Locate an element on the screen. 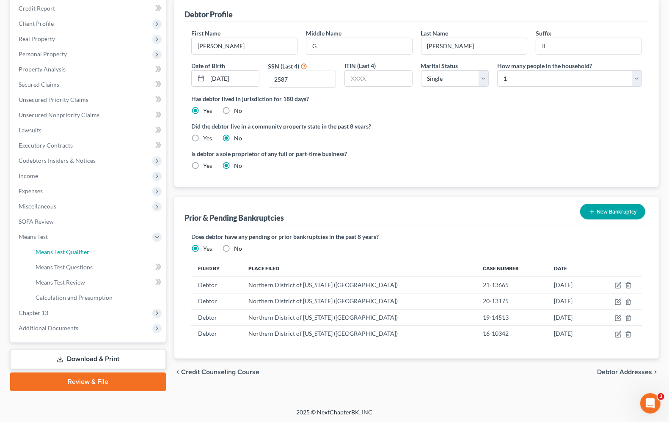 This screenshot has height=422, width=669. label: Is debtor a sole proprietor of any full or part-time business? is located at coordinates (302, 154).